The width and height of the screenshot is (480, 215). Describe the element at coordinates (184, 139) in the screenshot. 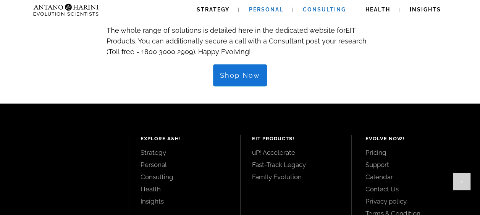

I see `h4: Explore A&H!` at that location.